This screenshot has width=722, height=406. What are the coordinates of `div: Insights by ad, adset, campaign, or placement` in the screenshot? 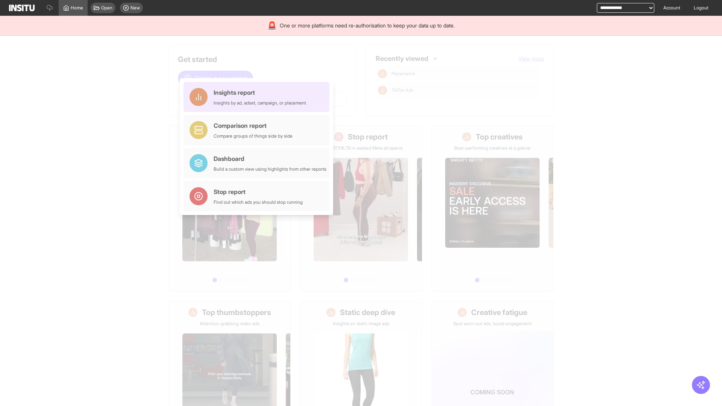 It's located at (260, 103).